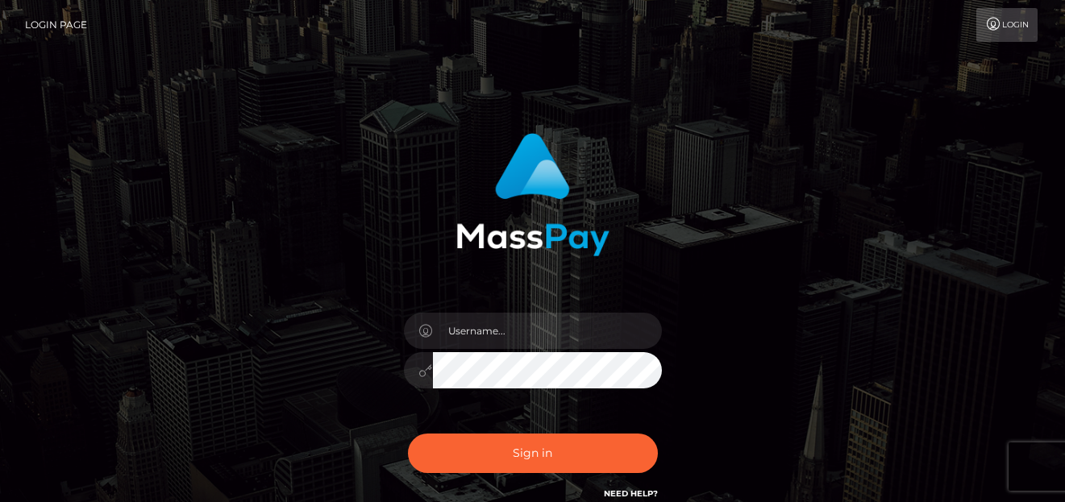  I want to click on a: Need Help?, so click(631, 494).